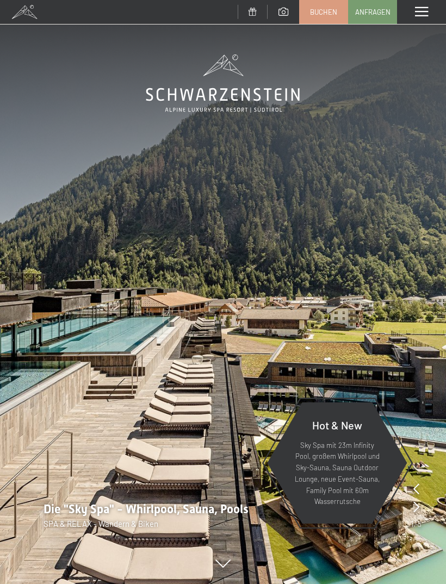 This screenshot has width=446, height=584. I want to click on span: SPA & RELAX - Wandern & Biken, so click(101, 524).